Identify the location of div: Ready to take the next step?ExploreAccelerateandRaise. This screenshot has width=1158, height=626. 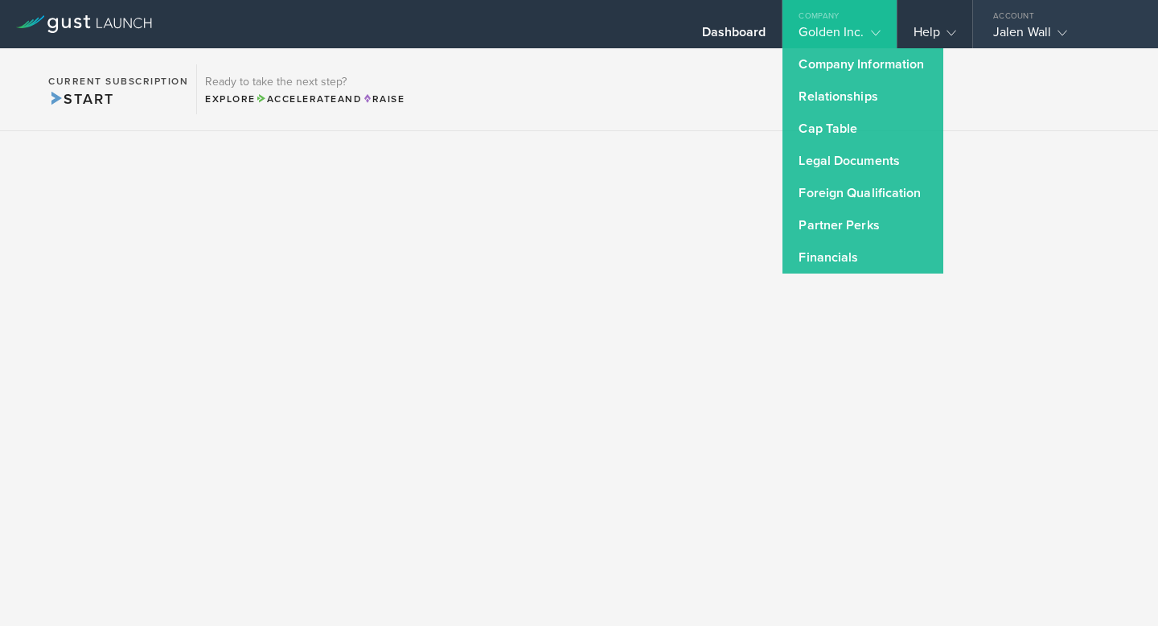
(304, 89).